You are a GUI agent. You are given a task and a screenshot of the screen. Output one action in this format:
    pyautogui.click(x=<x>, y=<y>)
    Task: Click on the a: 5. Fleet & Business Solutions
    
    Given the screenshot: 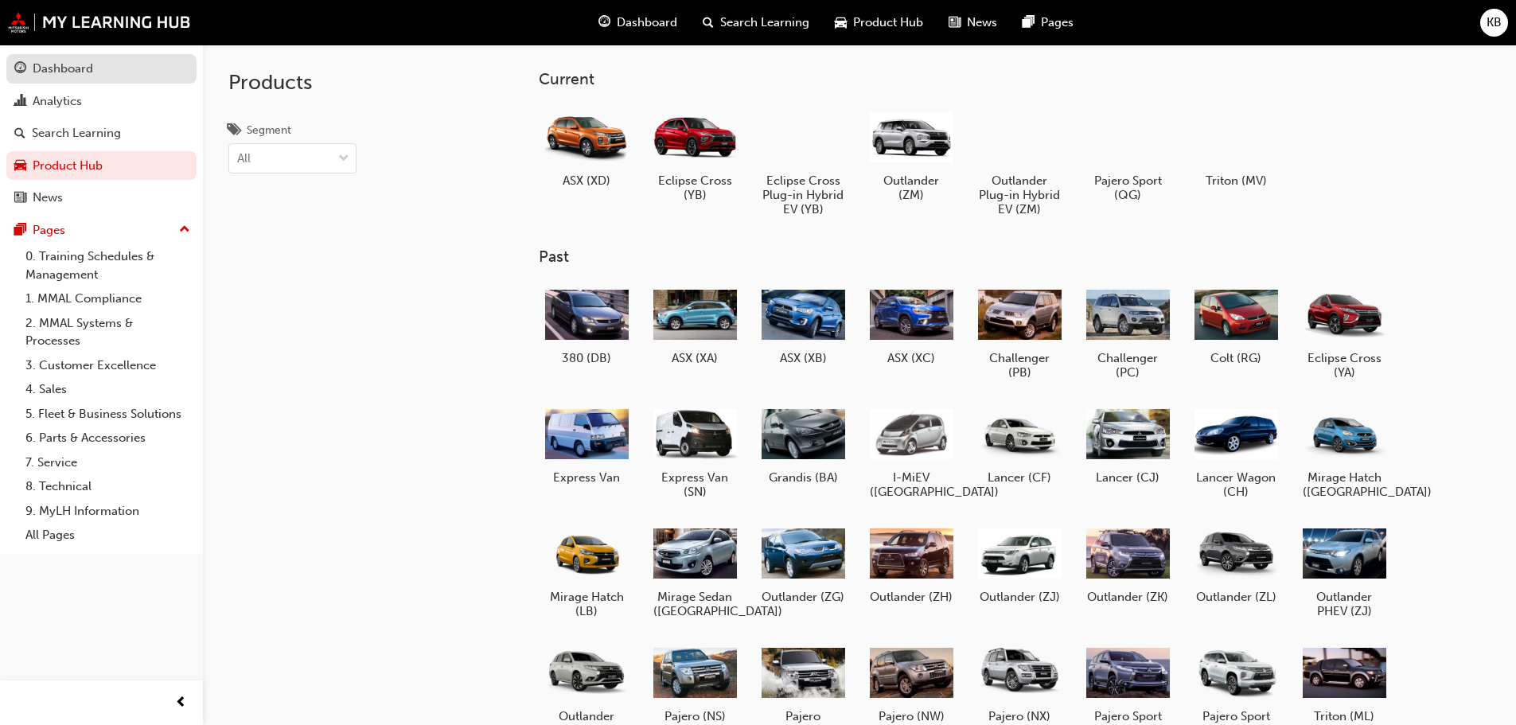 What is the action you would take?
    pyautogui.click(x=107, y=414)
    